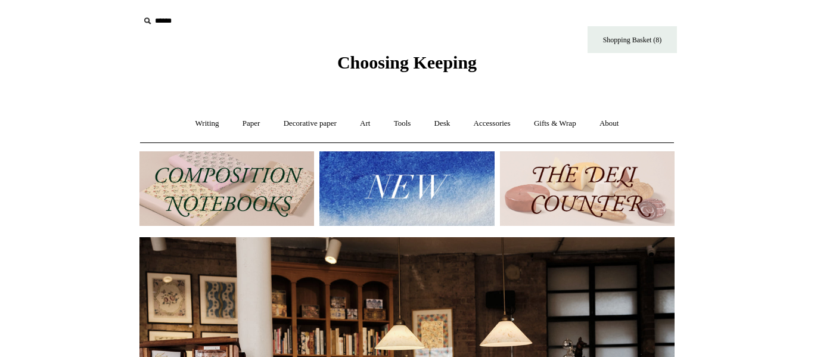  What do you see at coordinates (407, 62) in the screenshot?
I see `span: Choosing Keeping` at bounding box center [407, 62].